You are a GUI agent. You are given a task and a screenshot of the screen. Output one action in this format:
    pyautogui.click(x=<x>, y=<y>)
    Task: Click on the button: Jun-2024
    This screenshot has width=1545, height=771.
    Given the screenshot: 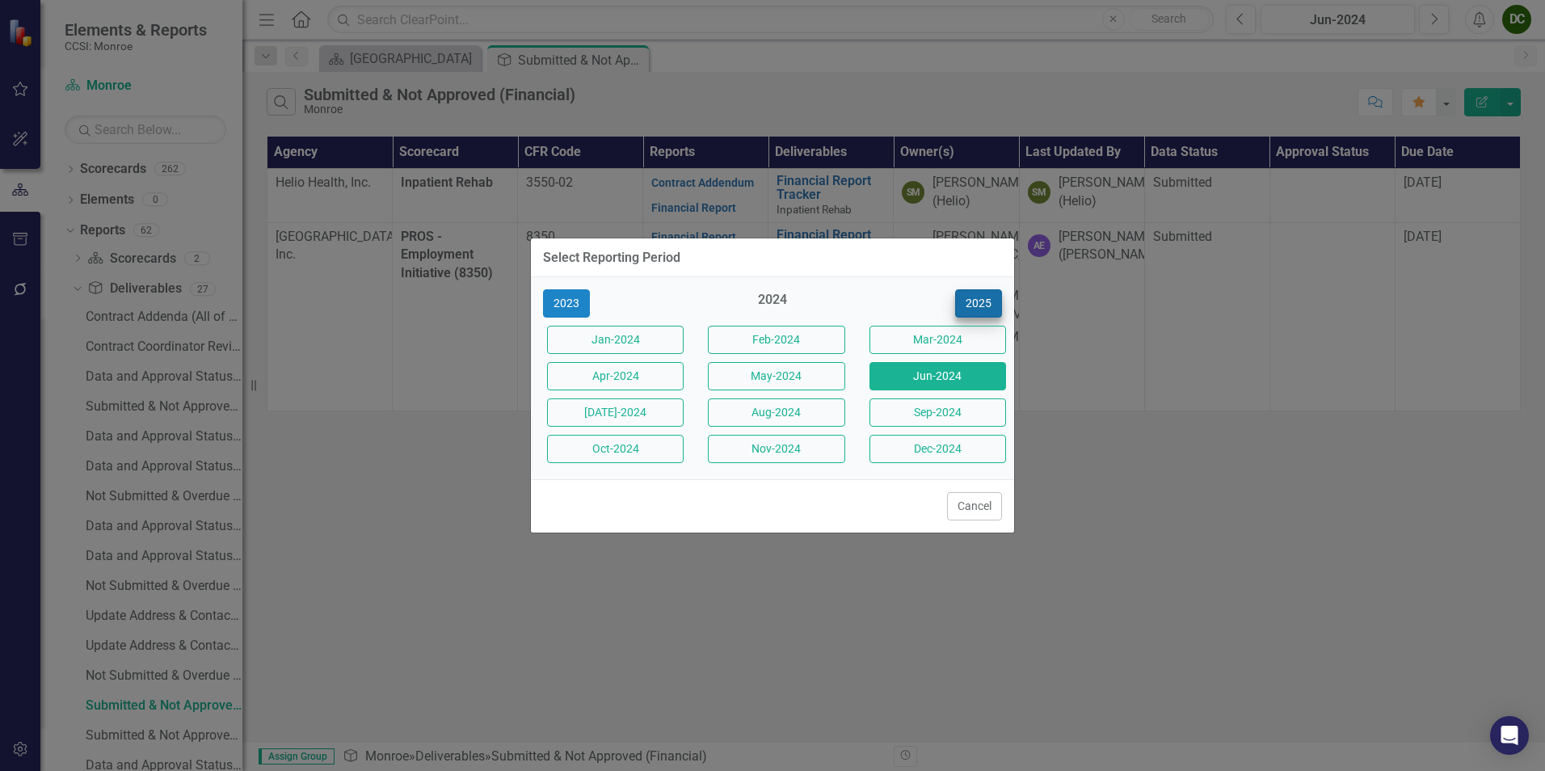 What is the action you would take?
    pyautogui.click(x=938, y=376)
    